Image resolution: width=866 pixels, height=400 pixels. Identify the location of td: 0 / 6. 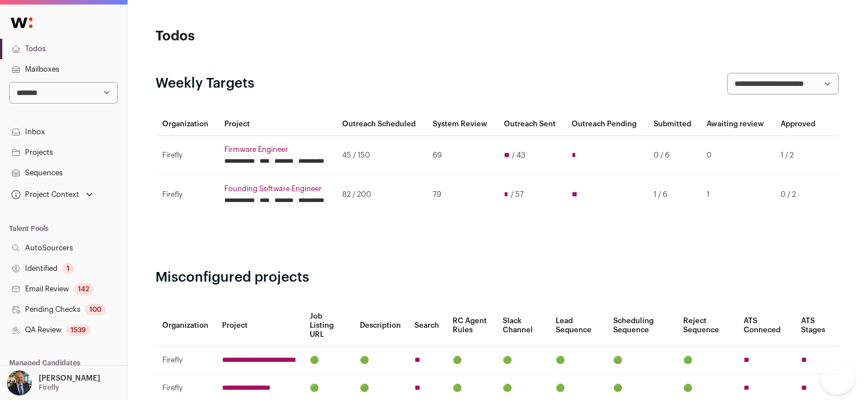
(674, 155).